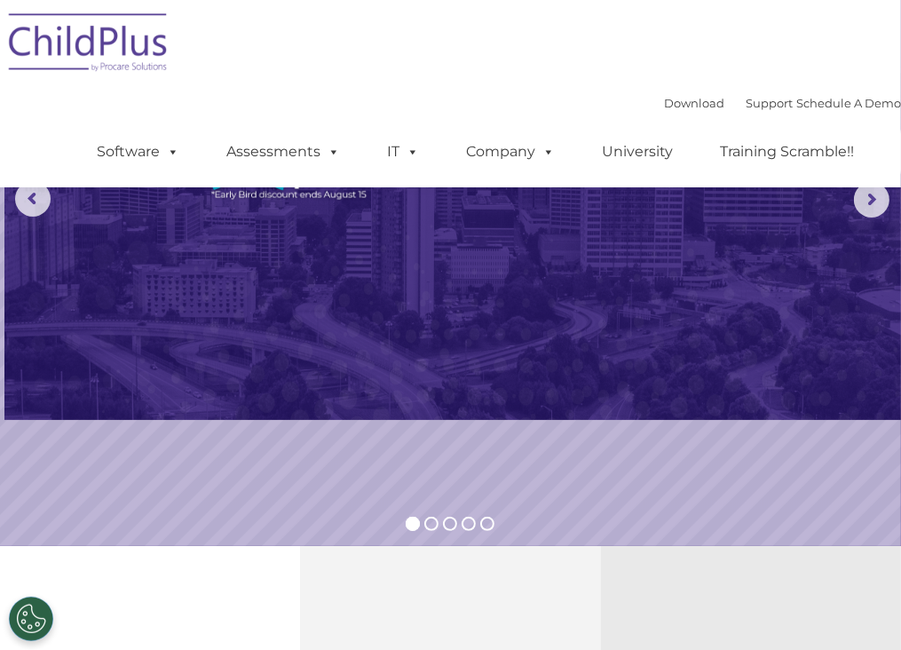  Describe the element at coordinates (510, 152) in the screenshot. I see `a: Company` at that location.